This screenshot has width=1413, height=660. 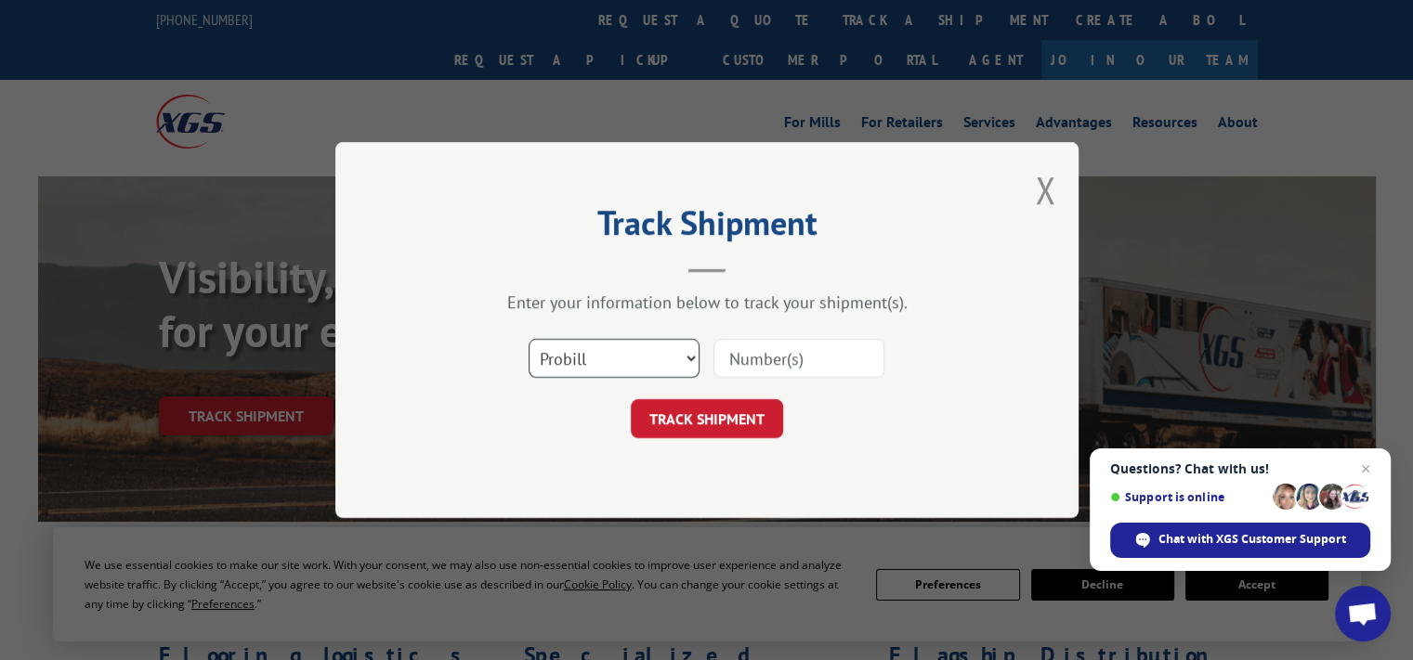 I want to click on div: Open chat, so click(x=1363, y=614).